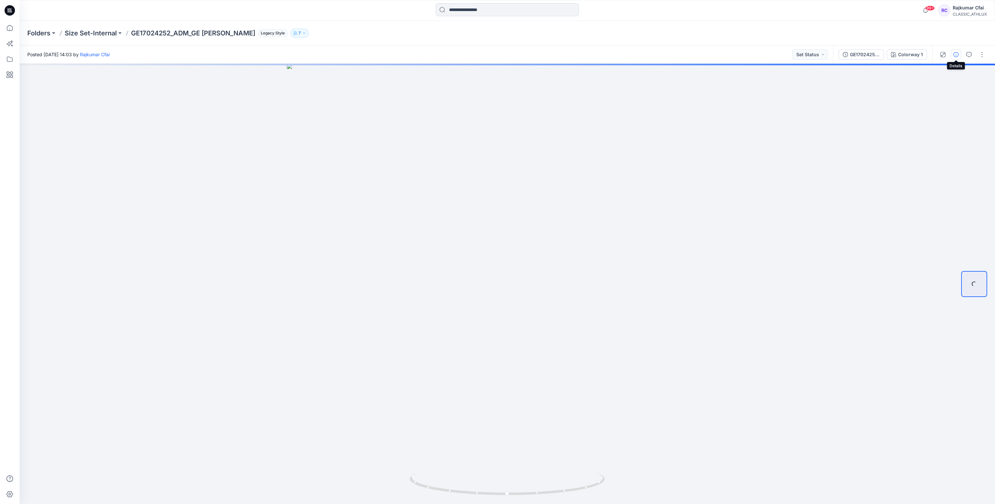  I want to click on p: Size Set-Internal, so click(91, 33).